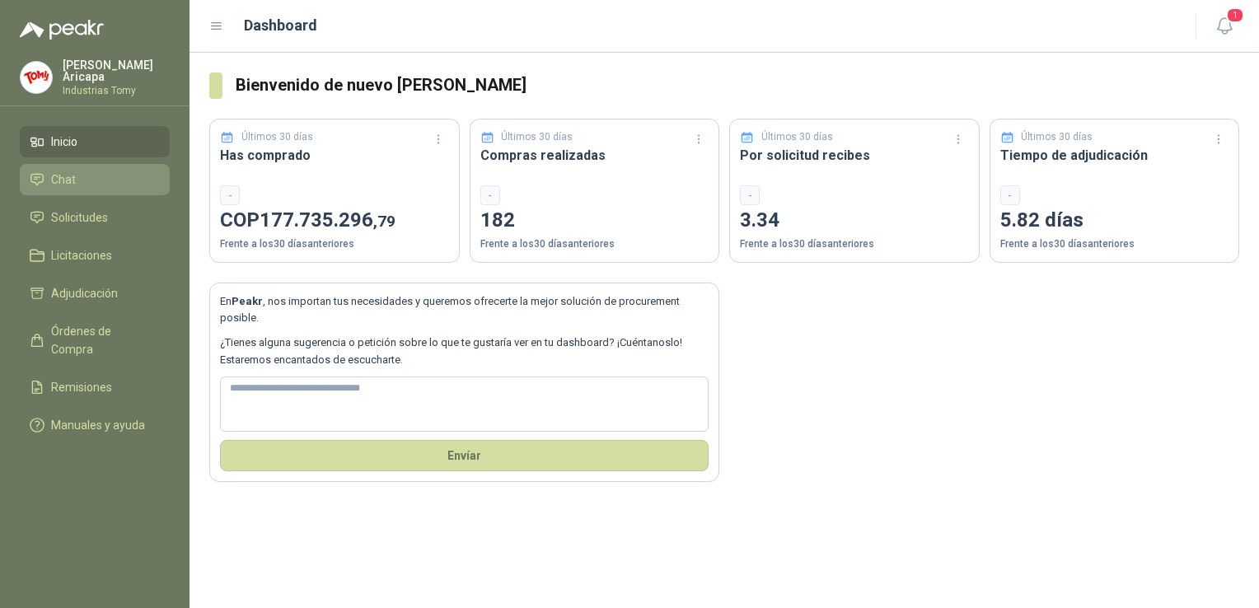 This screenshot has height=608, width=1259. I want to click on a: Solicitudes, so click(95, 218).